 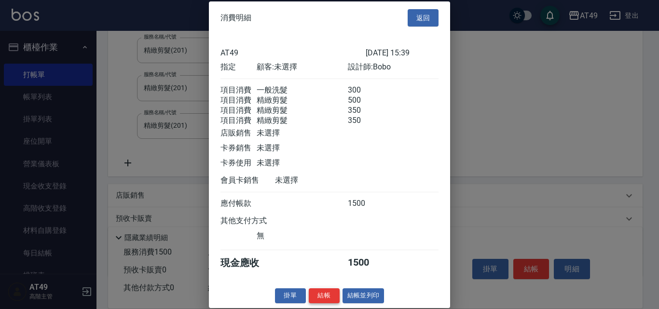 I want to click on button: 結帳, so click(x=324, y=296).